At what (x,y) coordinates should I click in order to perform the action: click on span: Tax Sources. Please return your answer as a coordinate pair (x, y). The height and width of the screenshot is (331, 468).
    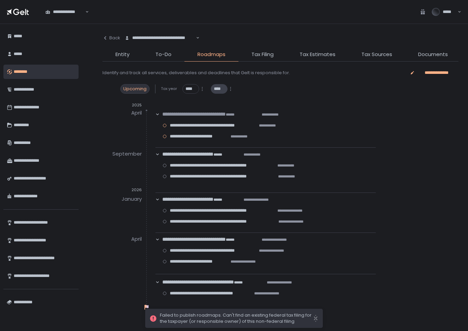
    Looking at the image, I should click on (377, 54).